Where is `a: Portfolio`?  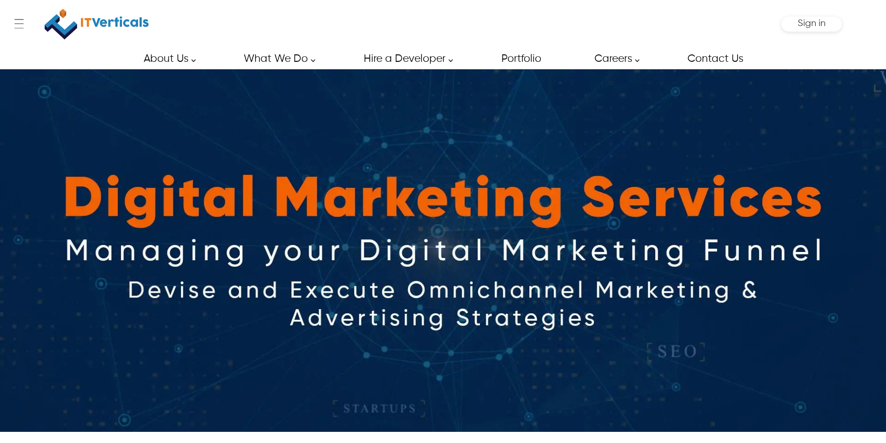
a: Portfolio is located at coordinates (521, 59).